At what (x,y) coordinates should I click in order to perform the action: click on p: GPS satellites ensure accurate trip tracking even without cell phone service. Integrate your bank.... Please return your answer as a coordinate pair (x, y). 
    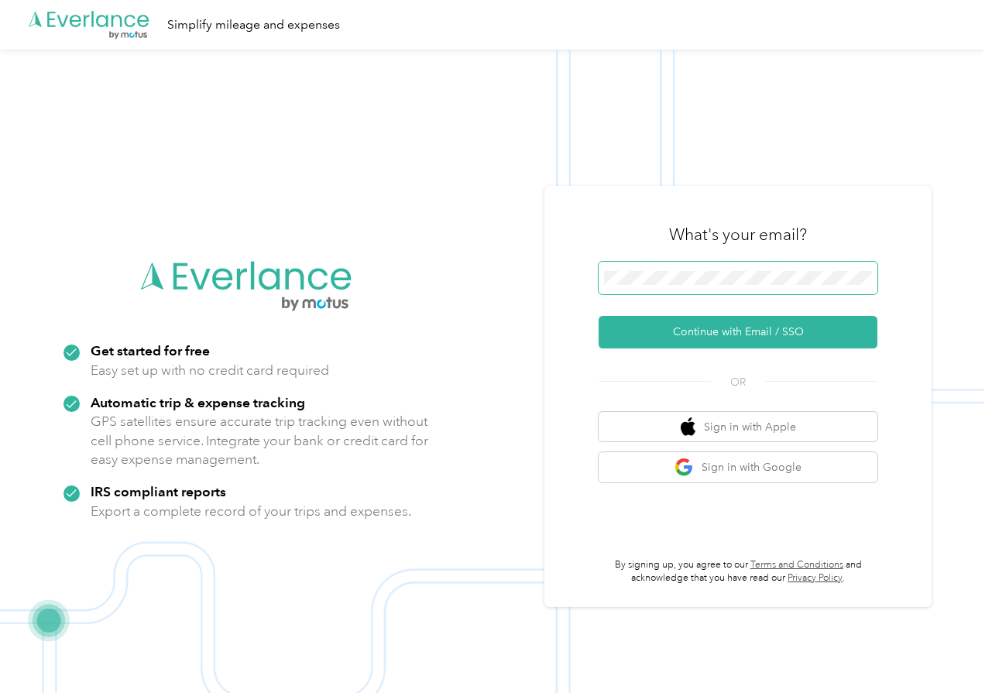
    Looking at the image, I should click on (259, 441).